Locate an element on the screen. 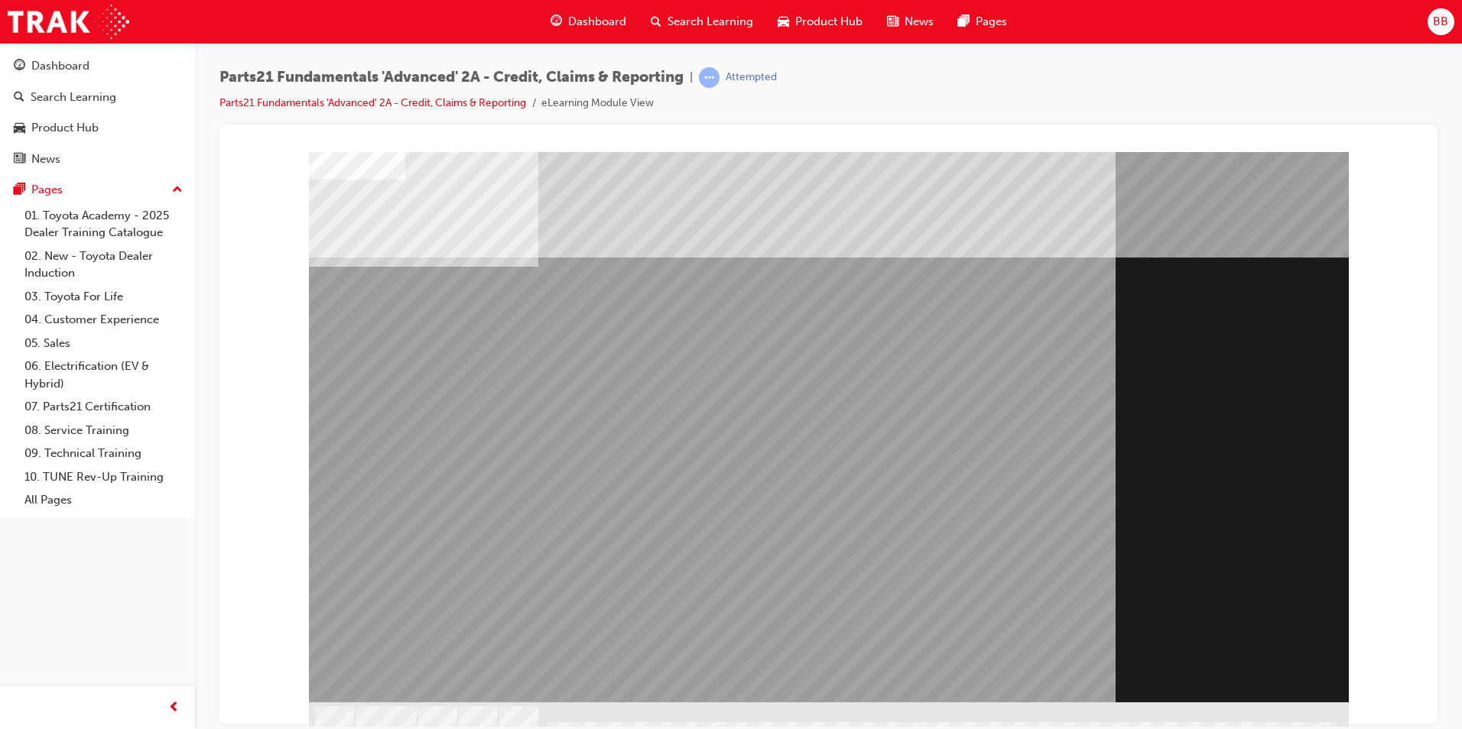 The height and width of the screenshot is (729, 1462). span: News is located at coordinates (919, 21).